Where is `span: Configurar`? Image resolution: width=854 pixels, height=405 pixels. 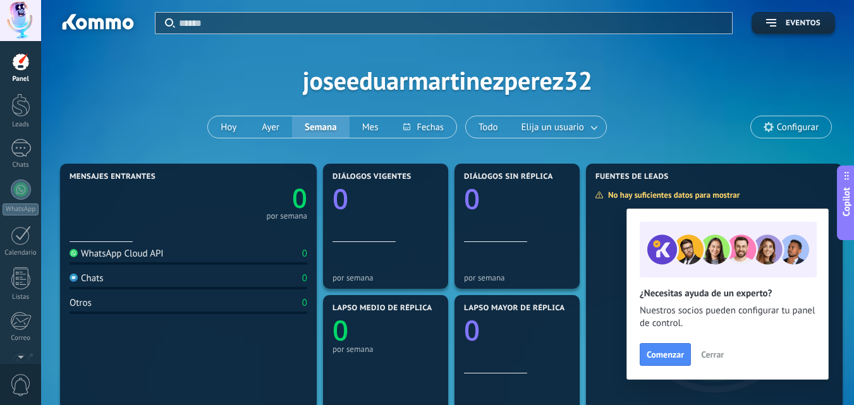 span: Configurar is located at coordinates (798, 127).